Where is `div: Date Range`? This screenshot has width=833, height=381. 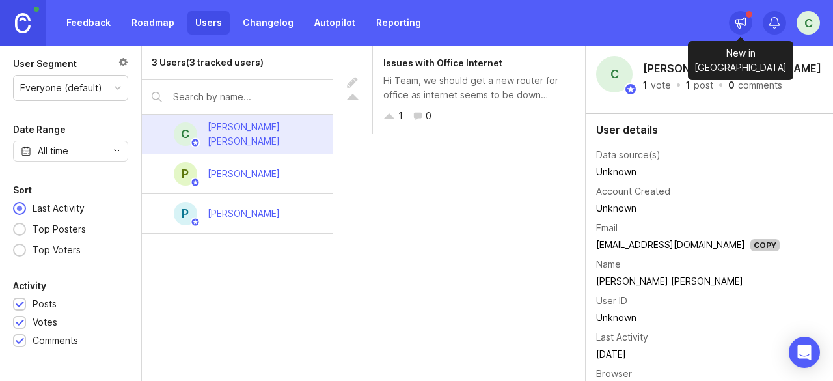
div: Date Range is located at coordinates (39, 129).